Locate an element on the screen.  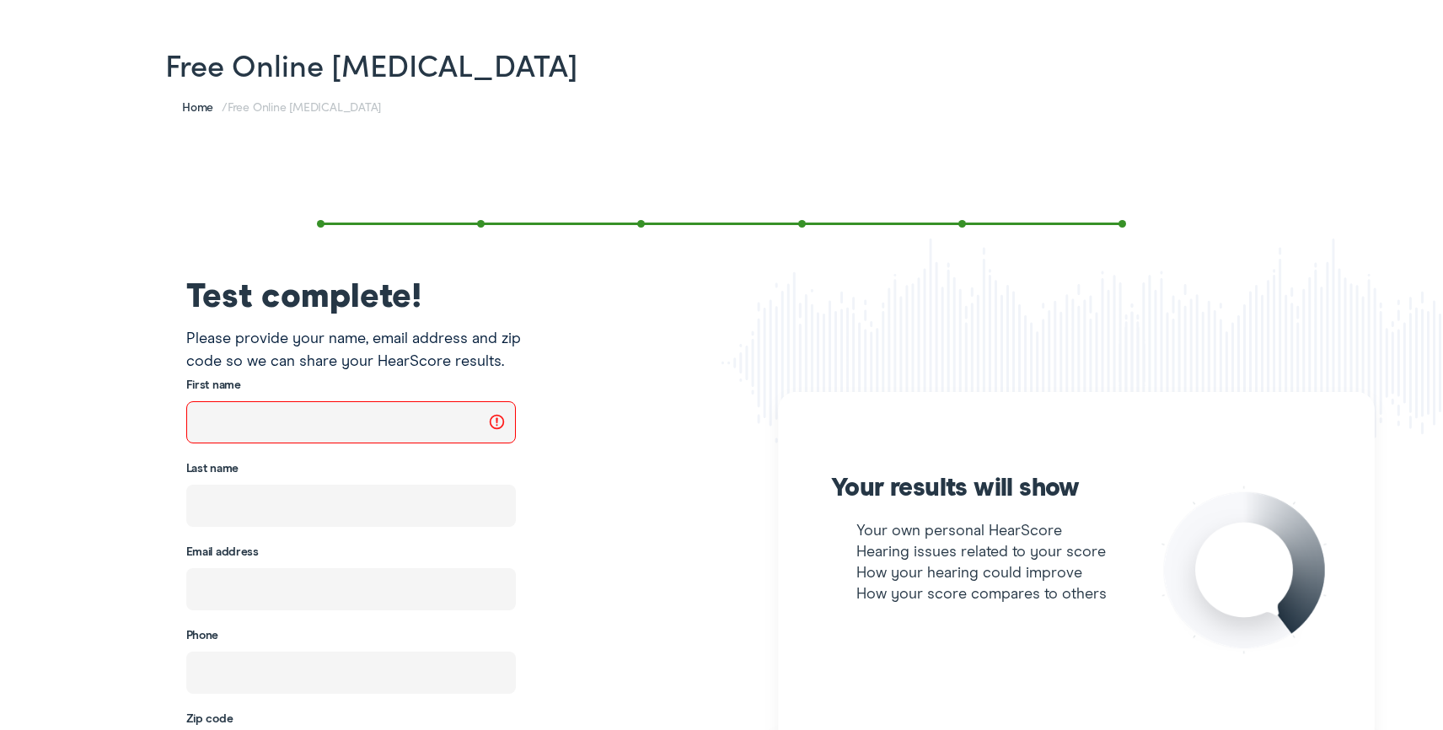
p: How your hearing could improve is located at coordinates (1137, 573).